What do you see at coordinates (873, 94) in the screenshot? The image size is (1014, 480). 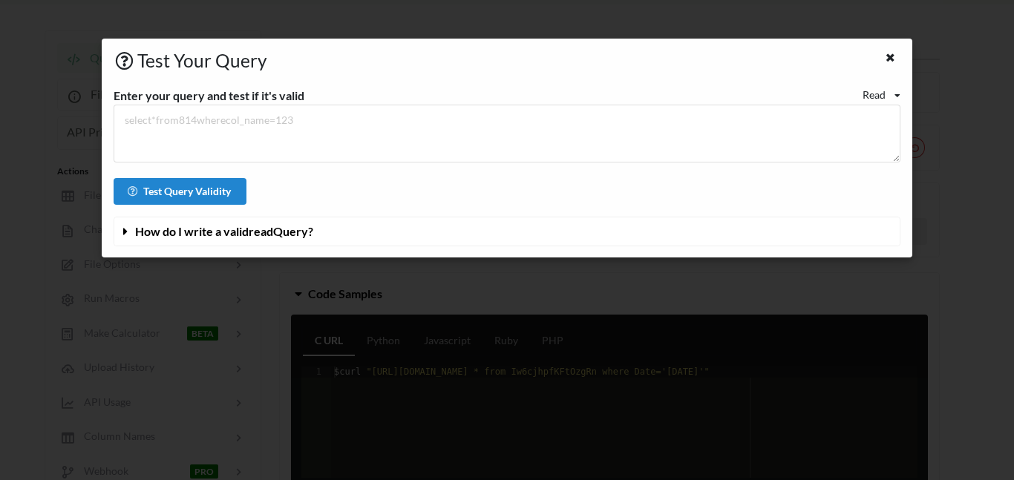 I see `div: Read` at bounding box center [873, 94].